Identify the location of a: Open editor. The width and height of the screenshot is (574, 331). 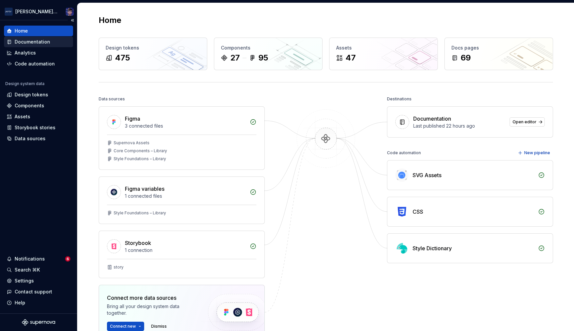
(527, 122).